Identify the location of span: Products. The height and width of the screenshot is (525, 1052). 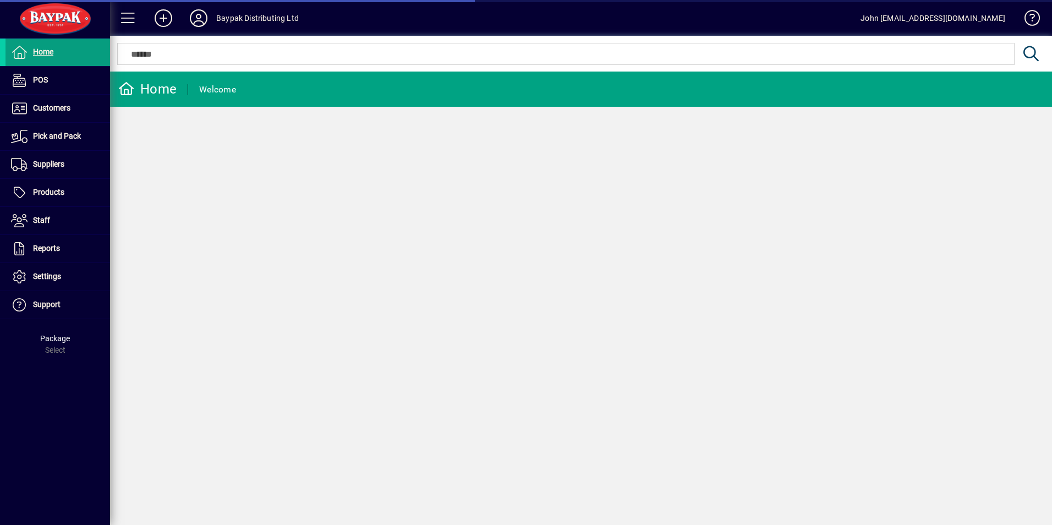
(48, 192).